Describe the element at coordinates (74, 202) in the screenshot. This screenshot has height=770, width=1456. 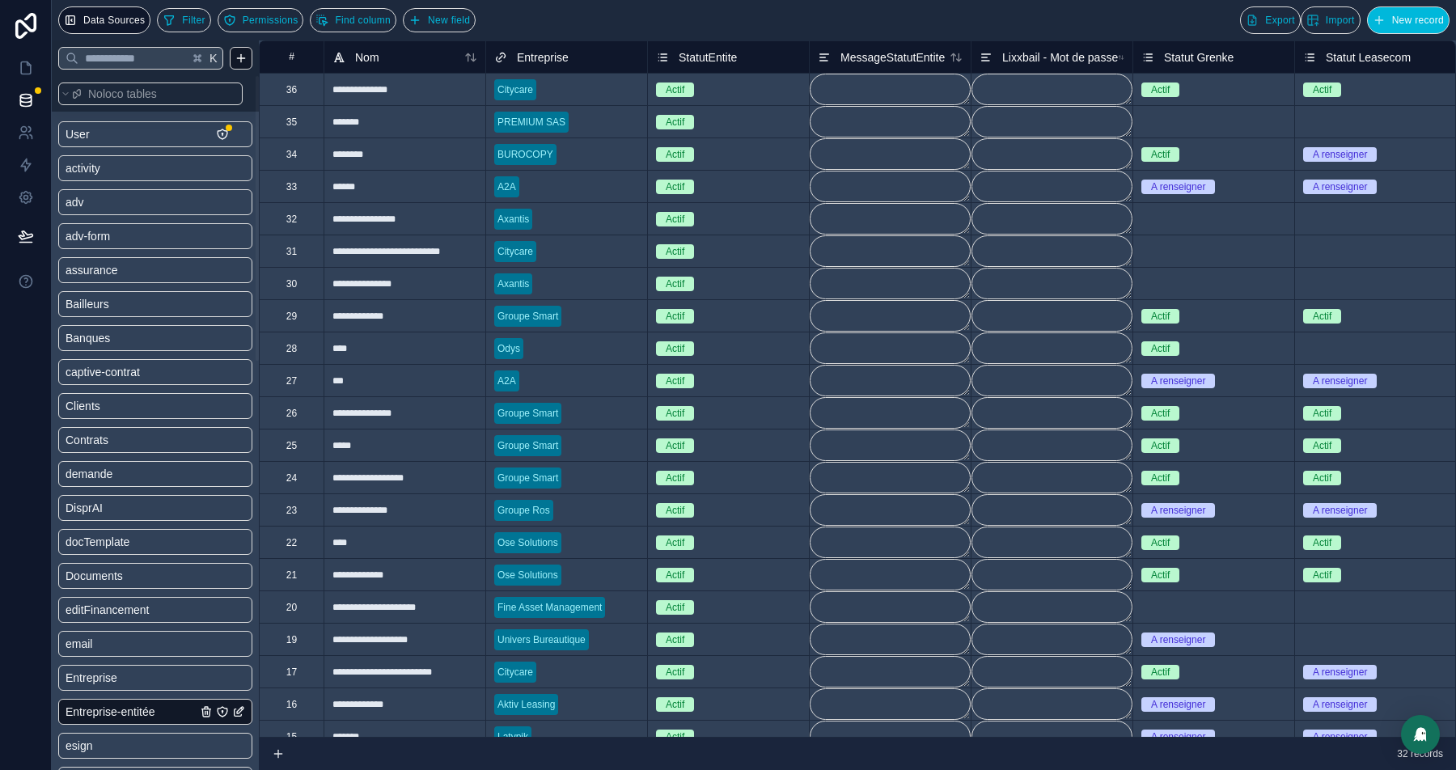
I see `span: adv` at that location.